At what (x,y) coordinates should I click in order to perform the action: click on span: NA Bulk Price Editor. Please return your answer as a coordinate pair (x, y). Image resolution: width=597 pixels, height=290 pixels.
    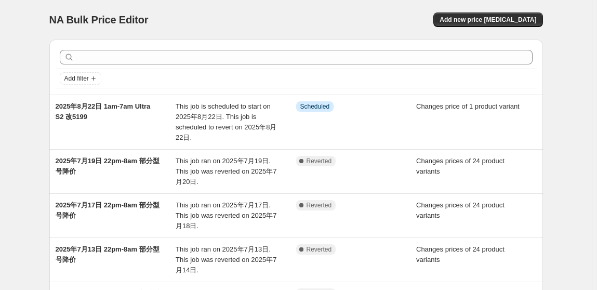
    Looking at the image, I should click on (99, 20).